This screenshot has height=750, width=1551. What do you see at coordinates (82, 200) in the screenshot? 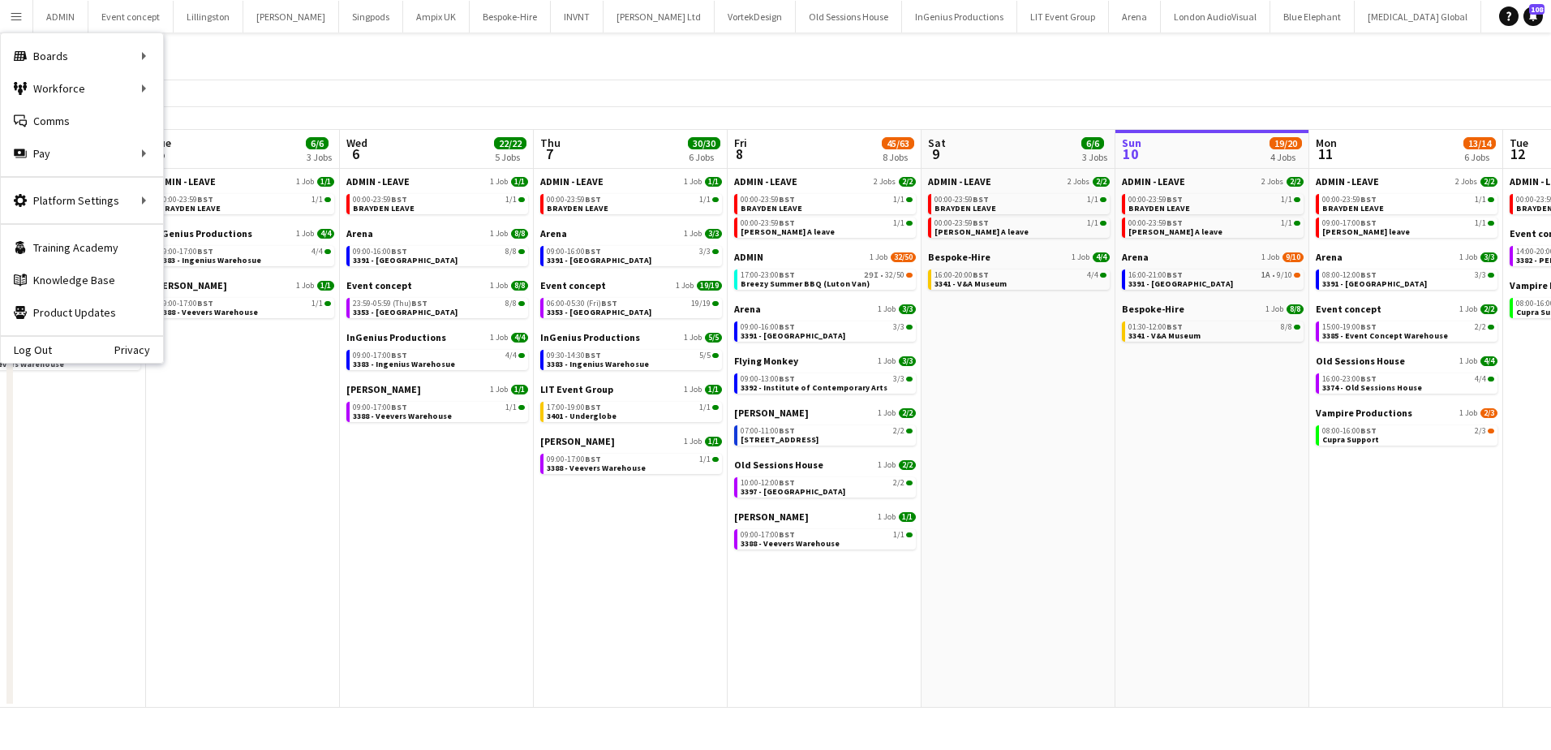
I see `div: Platform Settings` at bounding box center [82, 200].